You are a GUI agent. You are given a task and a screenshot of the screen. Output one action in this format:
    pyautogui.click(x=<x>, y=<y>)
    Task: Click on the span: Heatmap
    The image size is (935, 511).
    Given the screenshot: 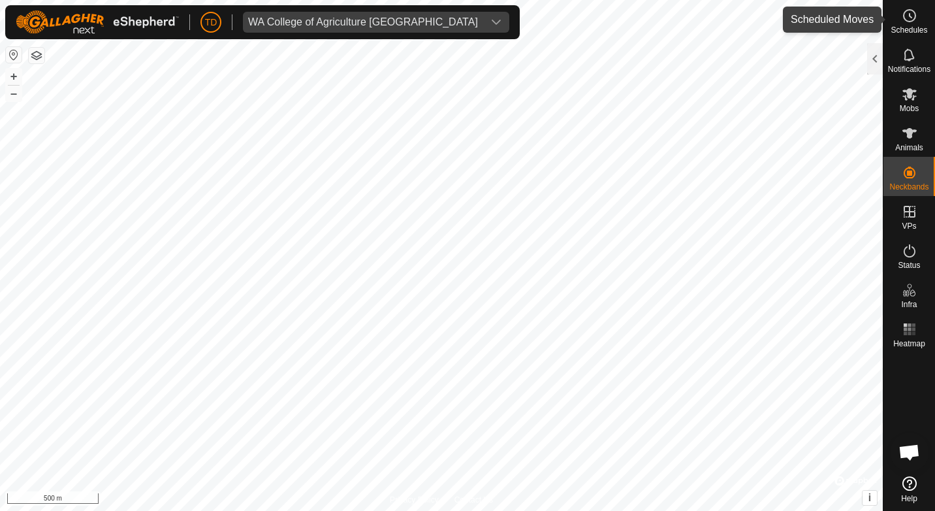 What is the action you would take?
    pyautogui.click(x=909, y=343)
    